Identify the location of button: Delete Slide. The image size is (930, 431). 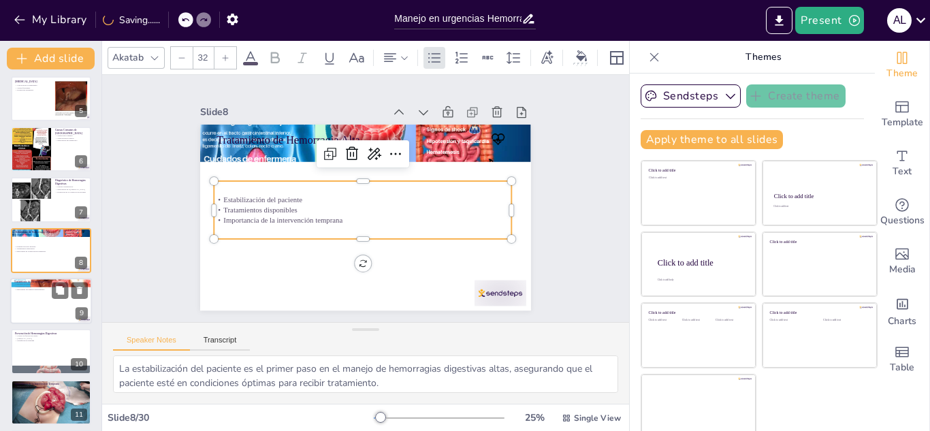
(80, 290).